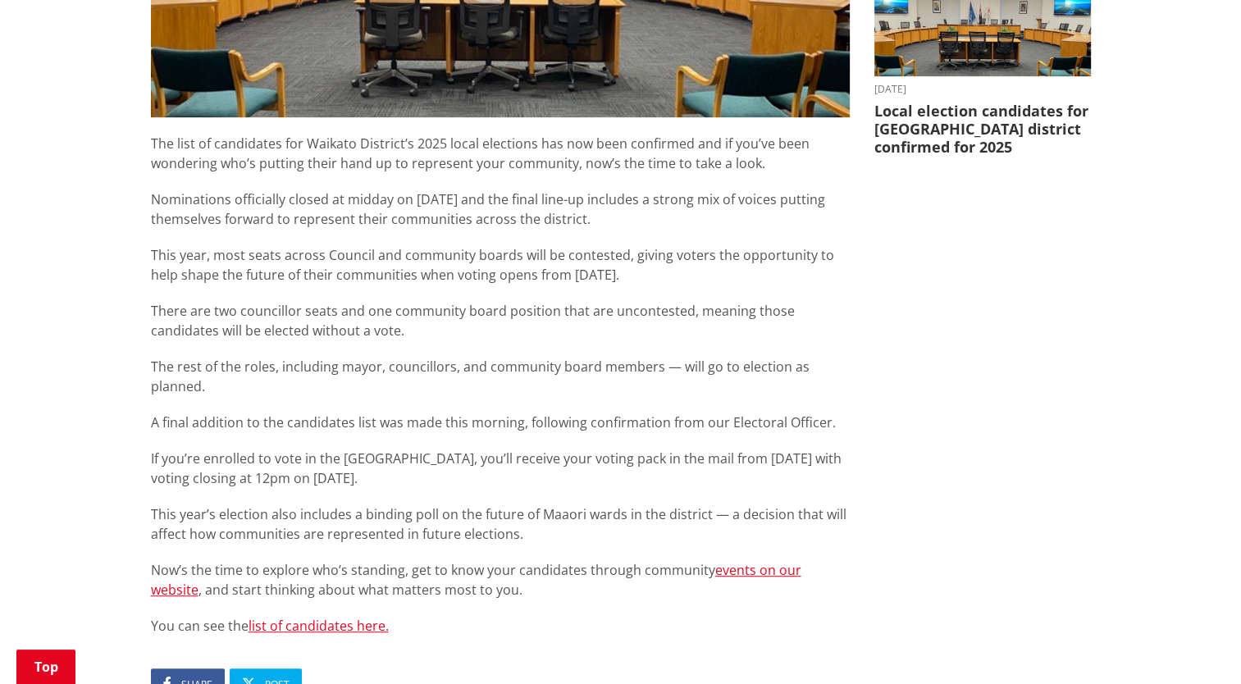  What do you see at coordinates (46, 667) in the screenshot?
I see `a: Top` at bounding box center [46, 667].